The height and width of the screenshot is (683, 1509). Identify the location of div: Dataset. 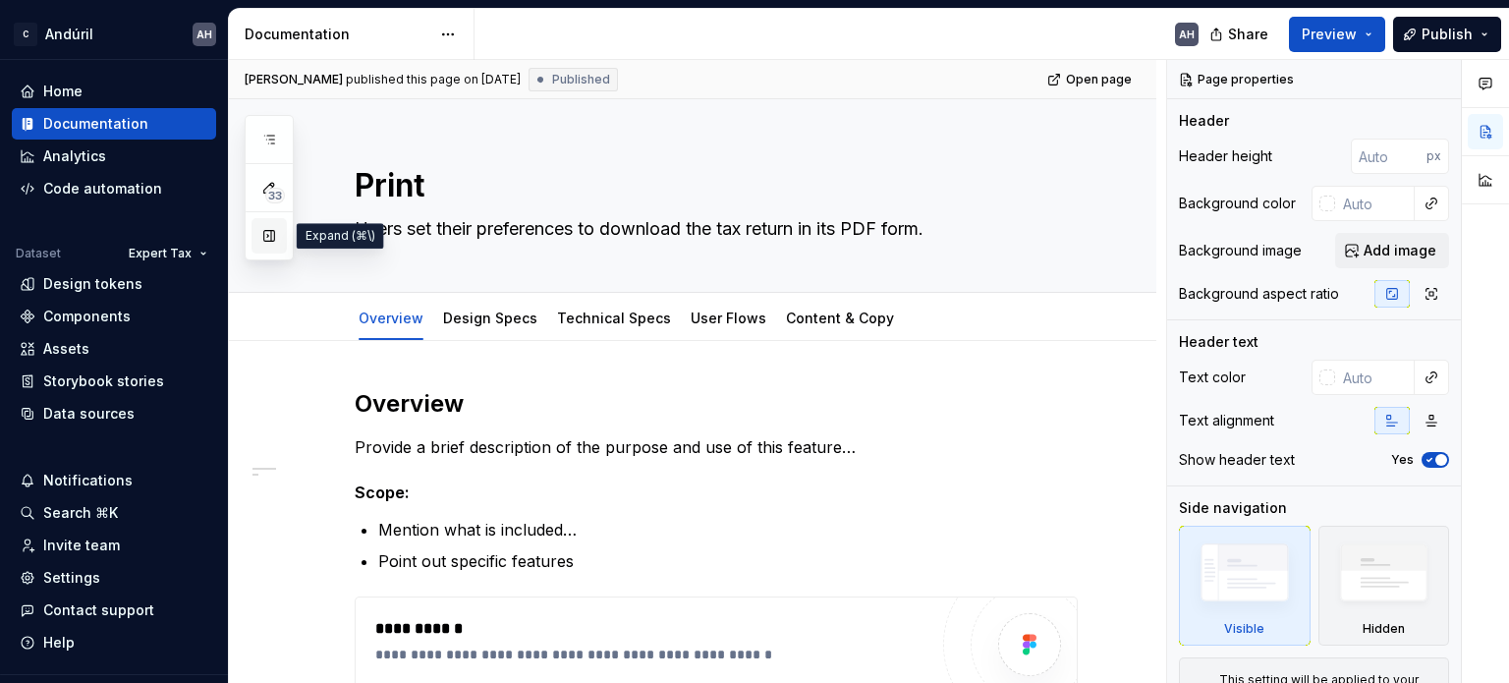
(38, 254).